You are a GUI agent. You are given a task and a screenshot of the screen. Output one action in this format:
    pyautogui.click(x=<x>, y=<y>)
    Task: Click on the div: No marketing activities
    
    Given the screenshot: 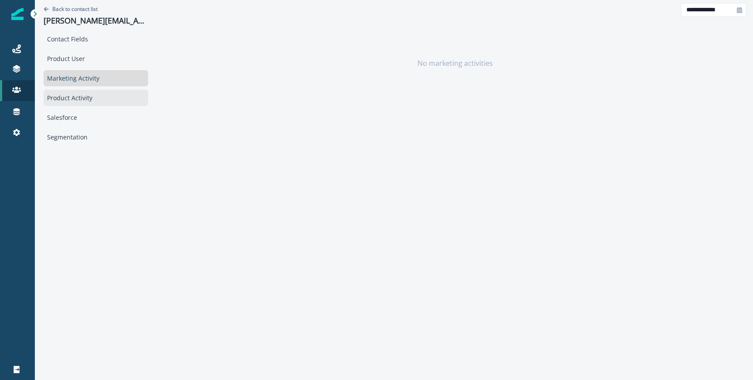 What is the action you would take?
    pyautogui.click(x=455, y=63)
    